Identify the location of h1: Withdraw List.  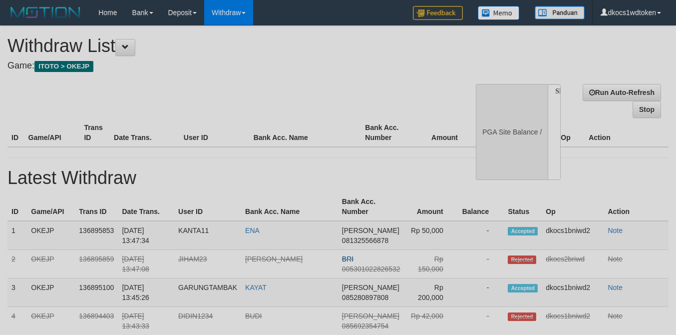
(224, 46).